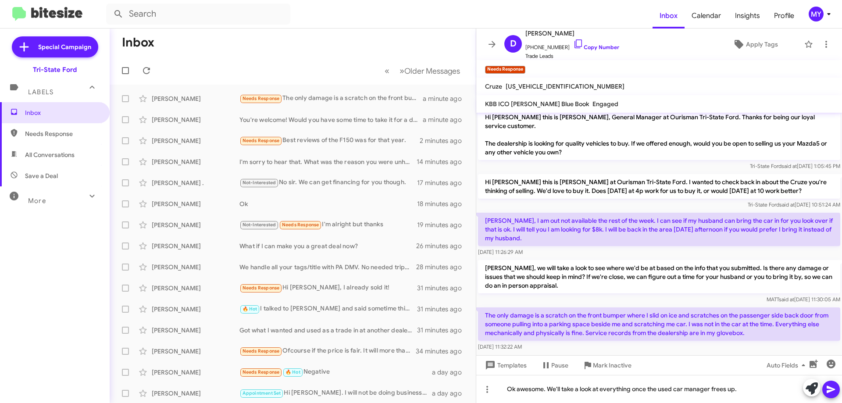 The width and height of the screenshot is (842, 403). What do you see at coordinates (442, 351) in the screenshot?
I see `div: 34 minutes ago` at bounding box center [442, 351].